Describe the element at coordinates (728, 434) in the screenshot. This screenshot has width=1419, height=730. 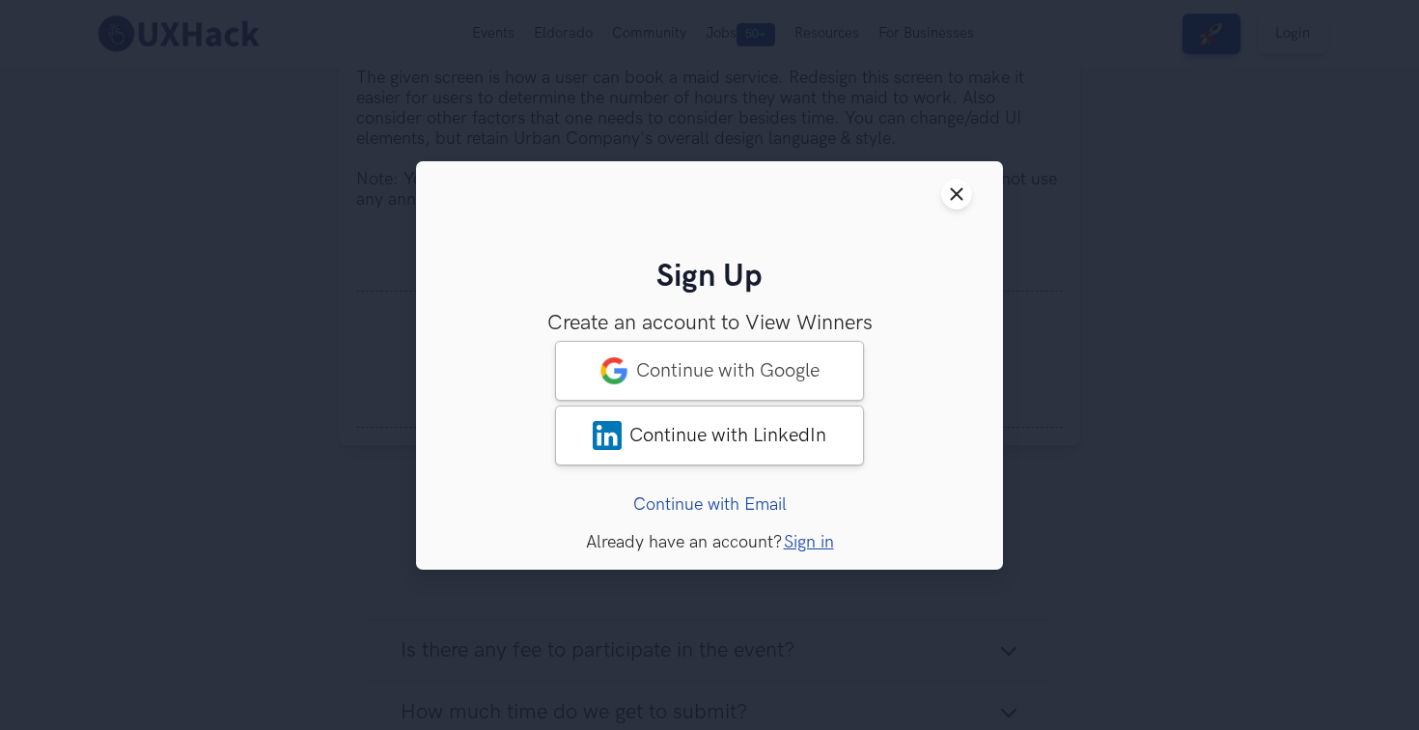
I see `span: Continue with LinkedIn` at that location.